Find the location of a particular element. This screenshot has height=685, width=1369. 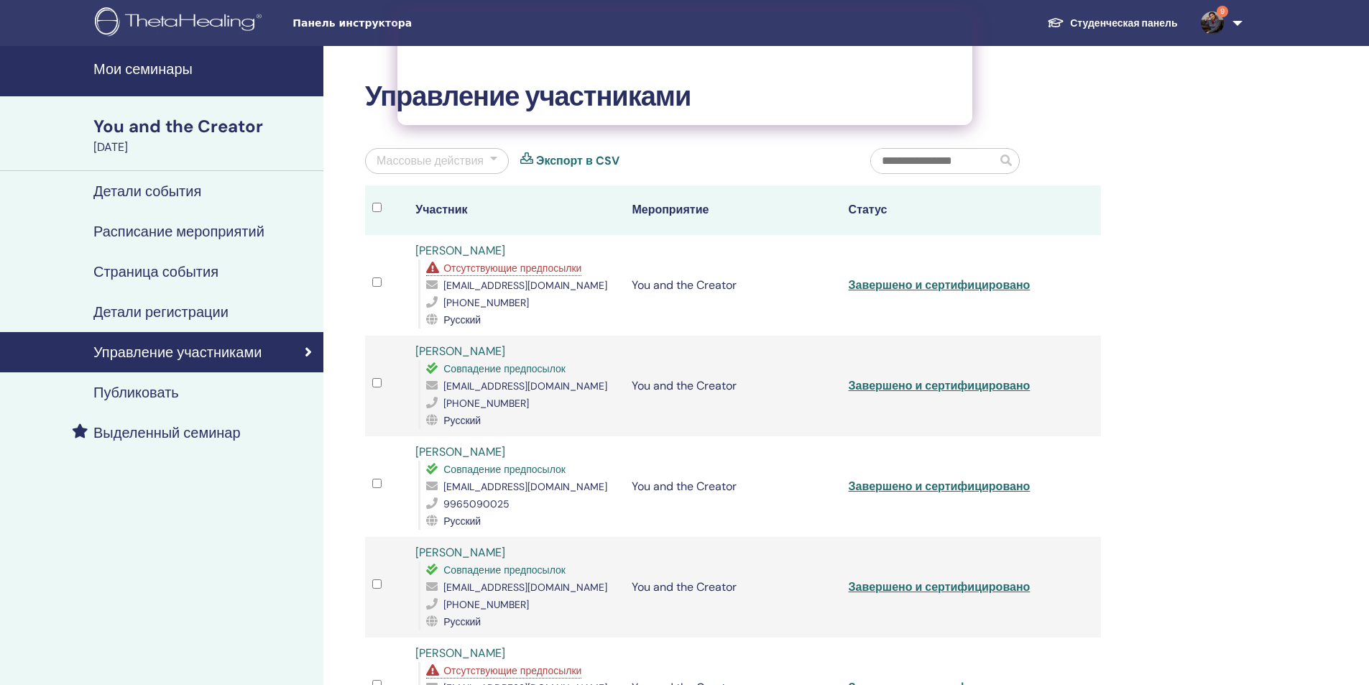

h4: Выделенный семинар is located at coordinates (167, 433).